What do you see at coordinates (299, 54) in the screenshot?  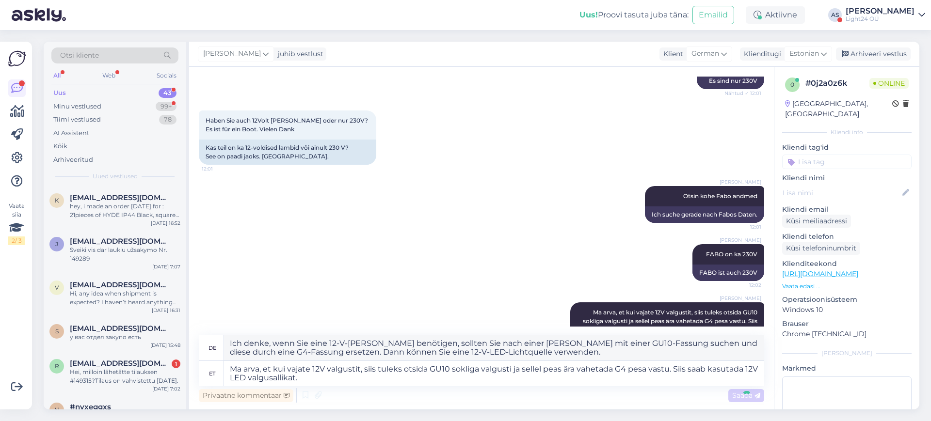 I see `div: juhib vestlust` at bounding box center [299, 54].